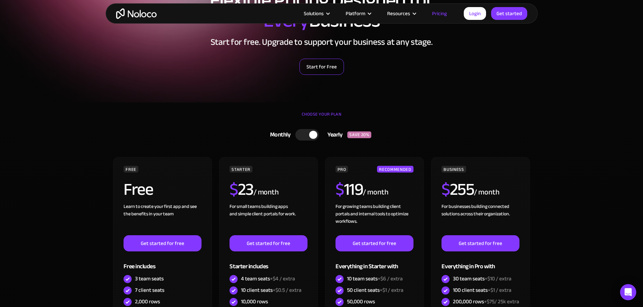  What do you see at coordinates (498, 279) in the screenshot?
I see `span: +$10 / extra` at bounding box center [498, 279].